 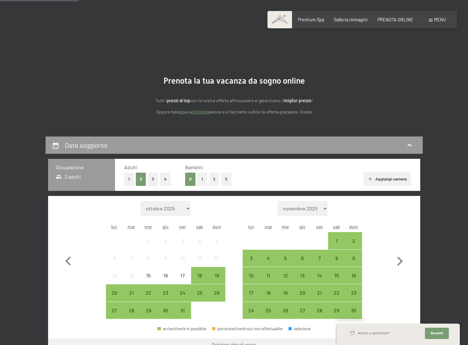 I want to click on div: Mon Nov 24 2025, so click(x=251, y=310).